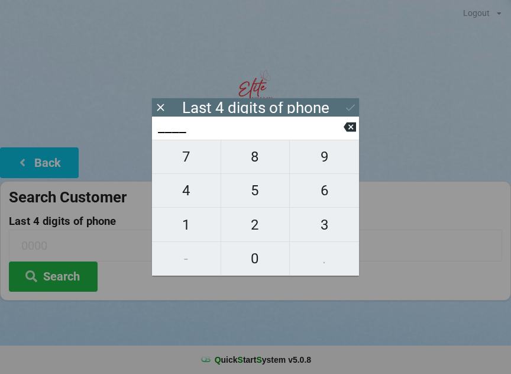  Describe the element at coordinates (255, 258) in the screenshot. I see `button: 0` at that location.